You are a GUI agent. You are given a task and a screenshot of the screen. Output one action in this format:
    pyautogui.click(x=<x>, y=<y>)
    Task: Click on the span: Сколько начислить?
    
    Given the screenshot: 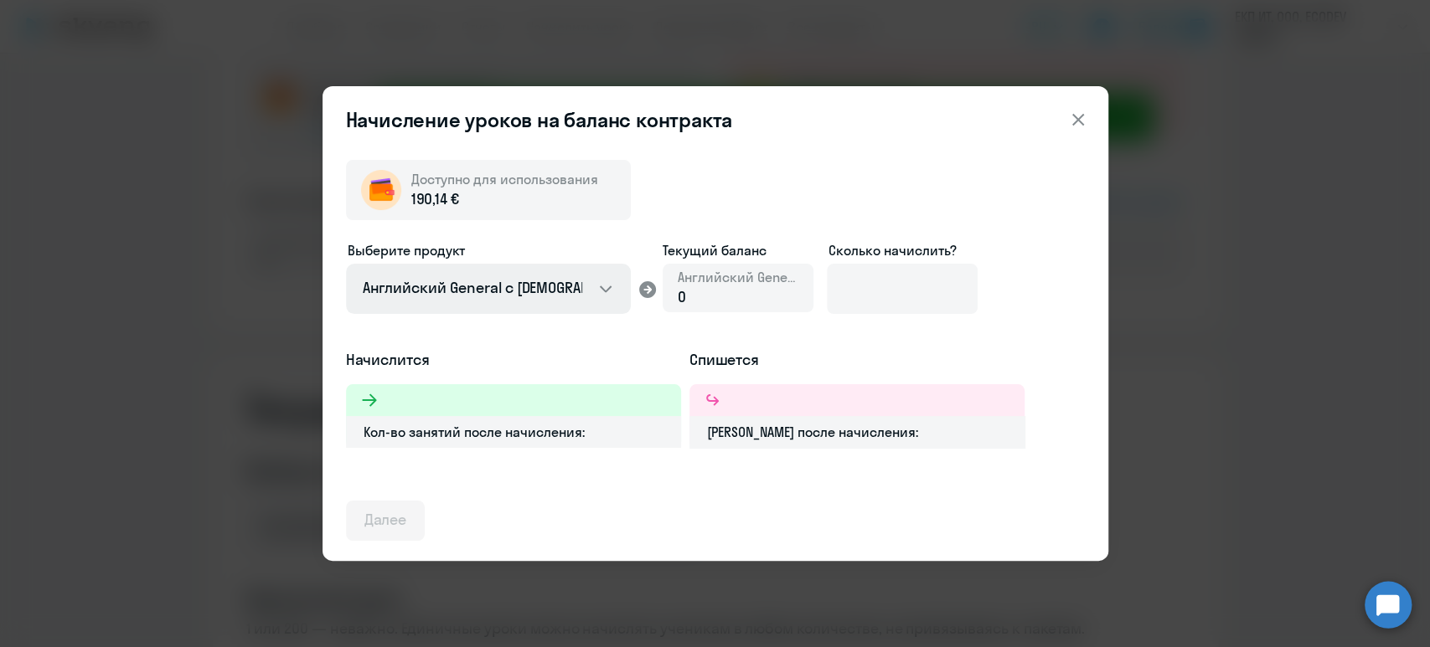 What is the action you would take?
    pyautogui.click(x=892, y=250)
    